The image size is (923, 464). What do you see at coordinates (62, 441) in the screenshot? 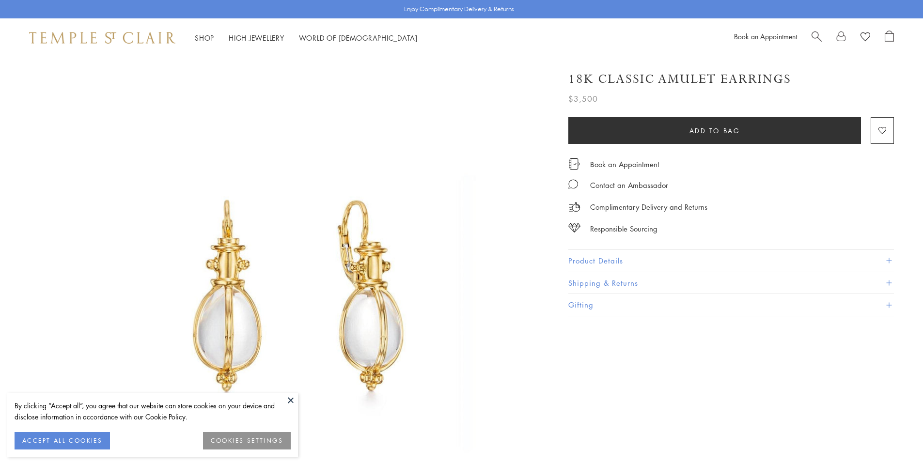
I see `button: ACCEPT ALL COOKIES` at bounding box center [62, 441].